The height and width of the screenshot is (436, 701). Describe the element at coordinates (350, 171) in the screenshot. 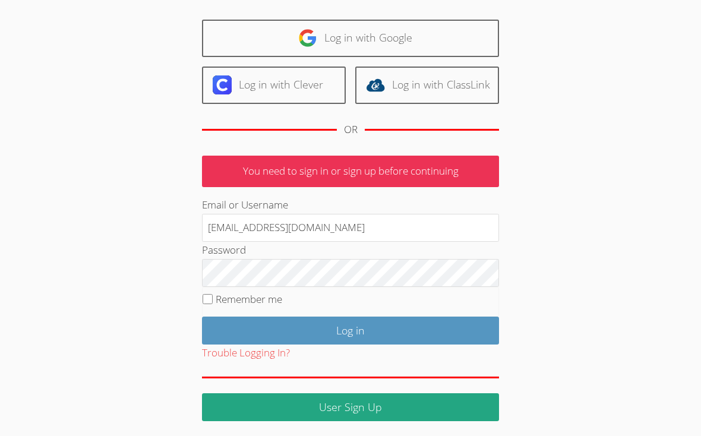

I see `p: You need to sign in or sign up before continuing` at that location.